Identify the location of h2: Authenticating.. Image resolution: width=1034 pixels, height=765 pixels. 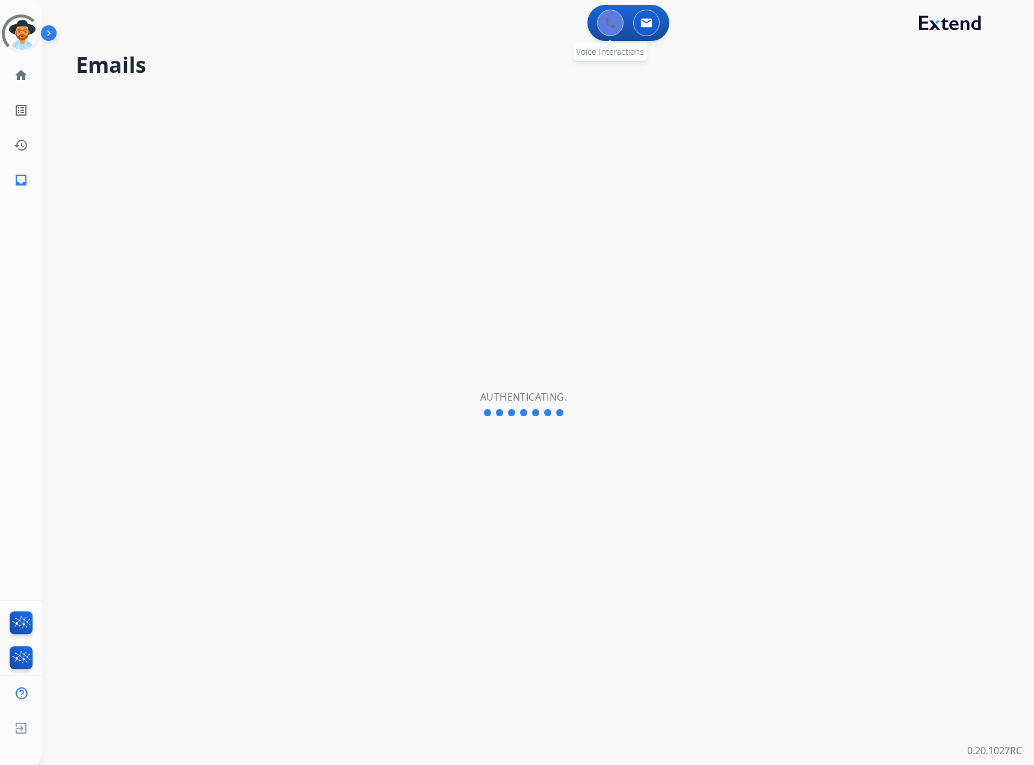
(524, 397).